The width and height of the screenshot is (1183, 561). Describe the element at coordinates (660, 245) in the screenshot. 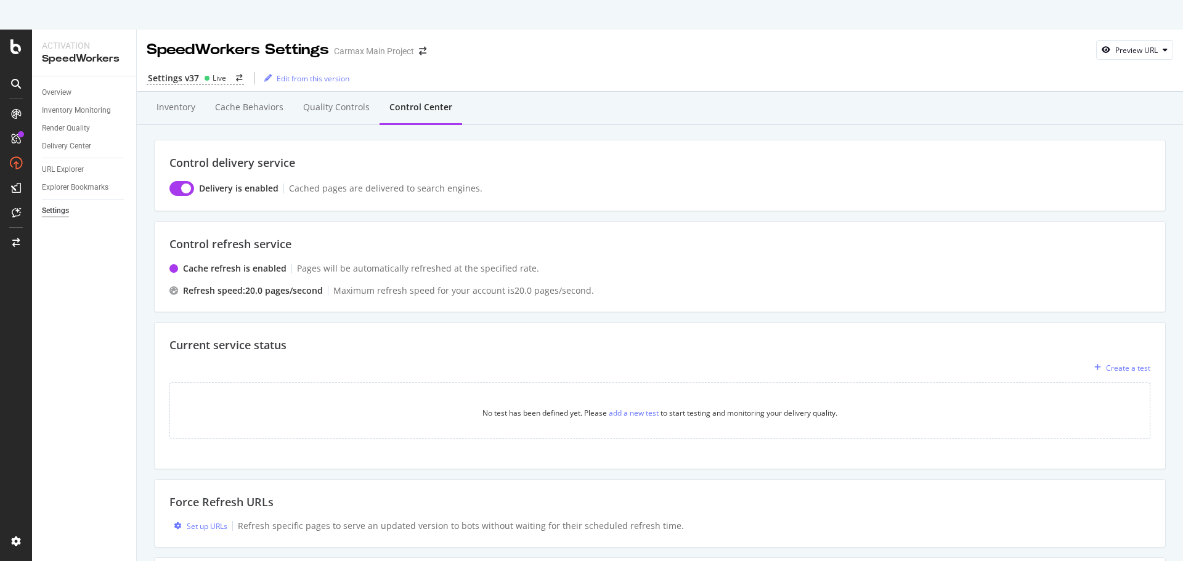

I see `div: Control refresh service` at that location.